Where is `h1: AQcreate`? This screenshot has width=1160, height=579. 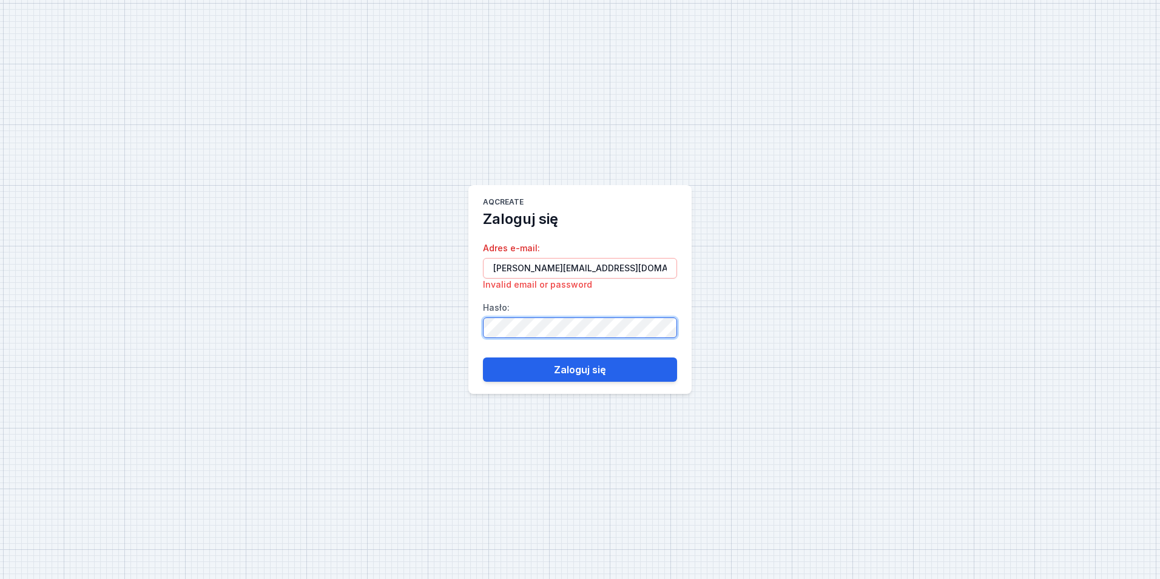
h1: AQcreate is located at coordinates (503, 203).